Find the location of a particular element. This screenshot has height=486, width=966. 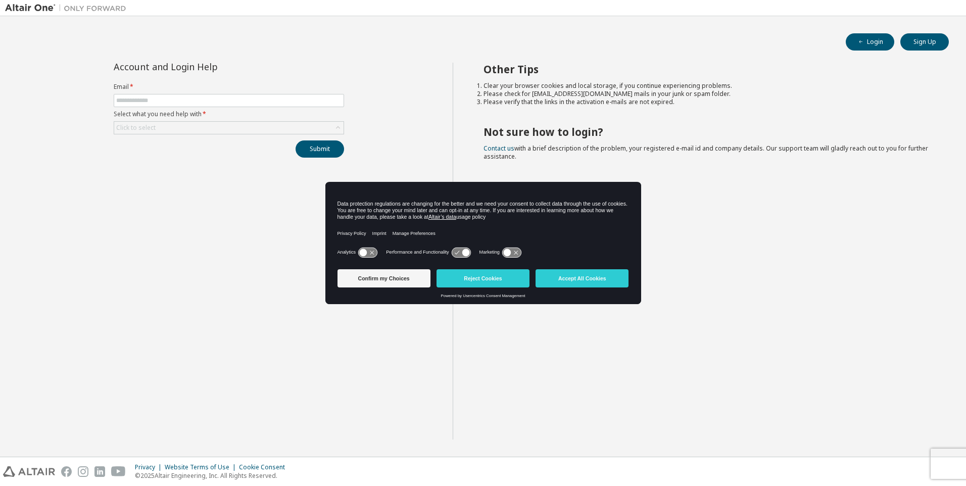

p: © 2025 Altair Engineering, Inc. All Rights Reserved. is located at coordinates (213, 475).